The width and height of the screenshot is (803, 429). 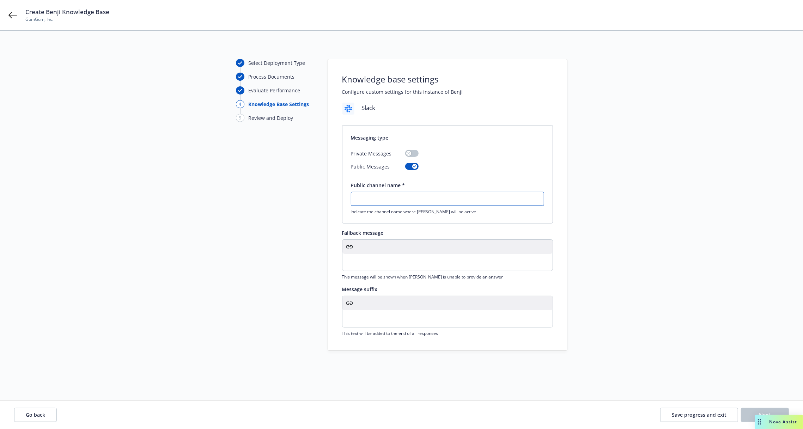 What do you see at coordinates (699, 415) in the screenshot?
I see `span: Save progress and exit` at bounding box center [699, 415].